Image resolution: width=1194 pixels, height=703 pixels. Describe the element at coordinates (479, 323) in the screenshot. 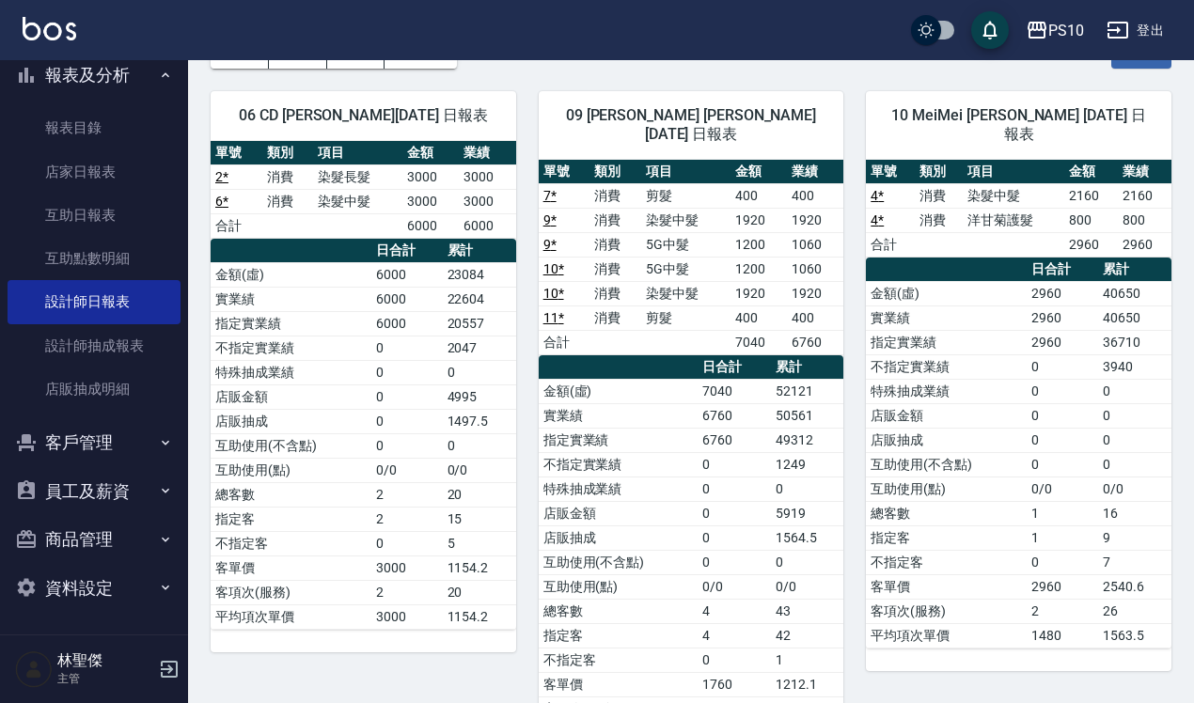

I see `td: 20557` at that location.